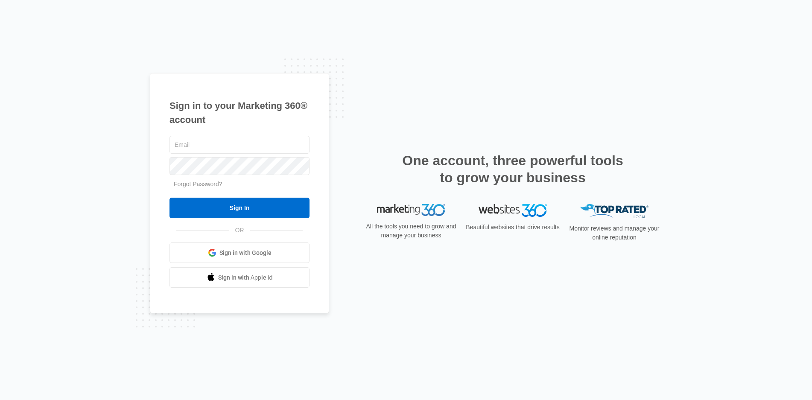 The image size is (812, 400). I want to click on a: Forgot Password?, so click(198, 184).